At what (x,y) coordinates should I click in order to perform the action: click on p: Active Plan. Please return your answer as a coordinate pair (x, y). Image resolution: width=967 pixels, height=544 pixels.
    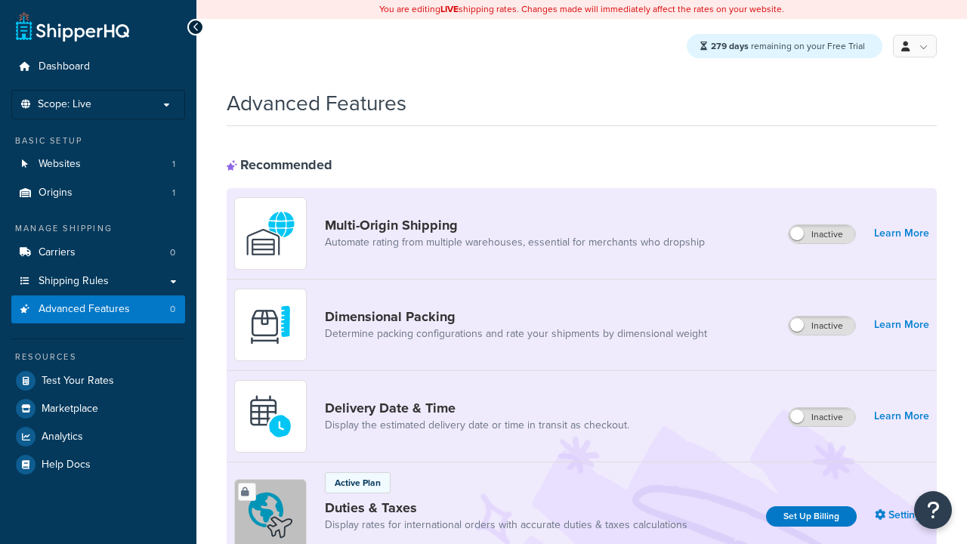
    Looking at the image, I should click on (357, 483).